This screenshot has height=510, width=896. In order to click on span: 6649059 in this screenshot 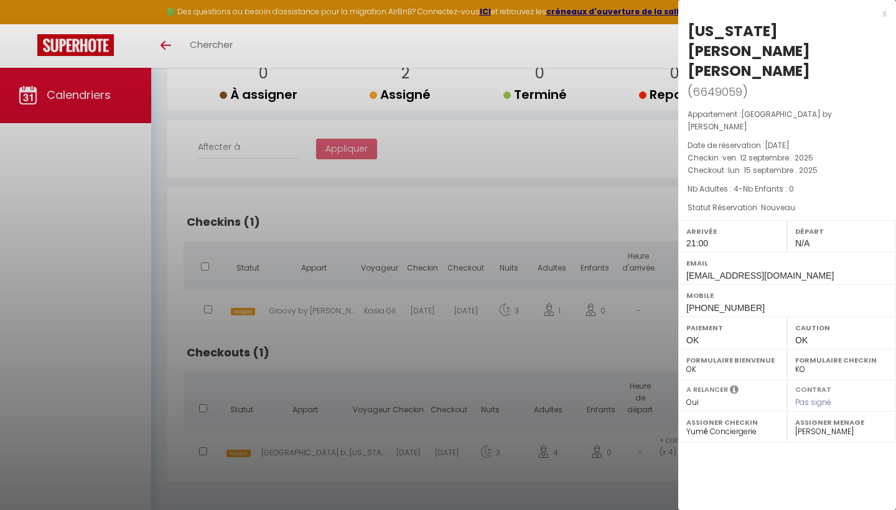, I will do `click(717, 91)`.